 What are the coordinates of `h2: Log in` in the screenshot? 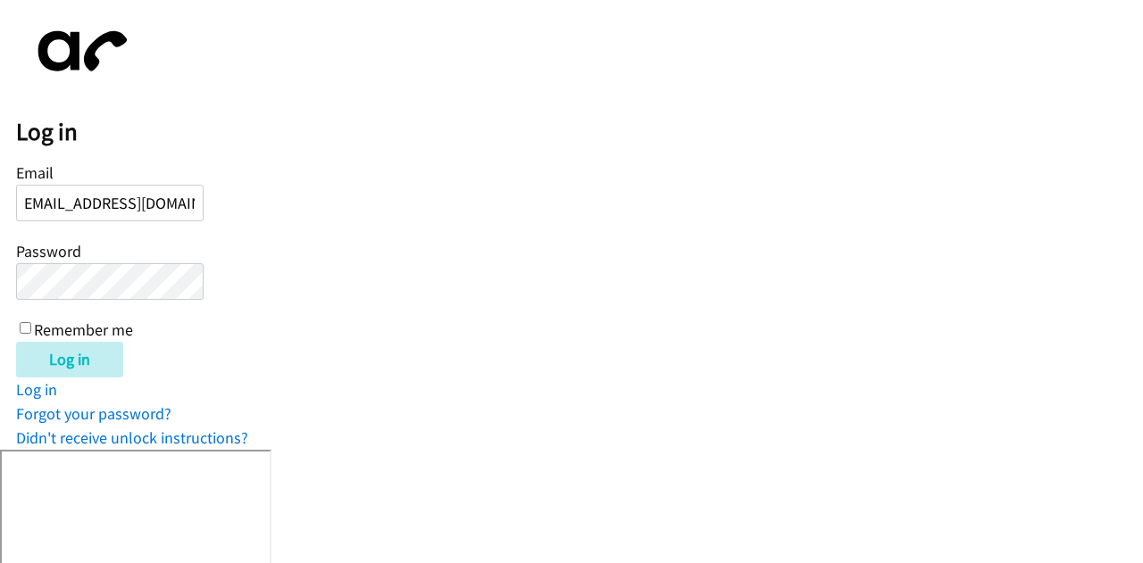 It's located at (580, 132).